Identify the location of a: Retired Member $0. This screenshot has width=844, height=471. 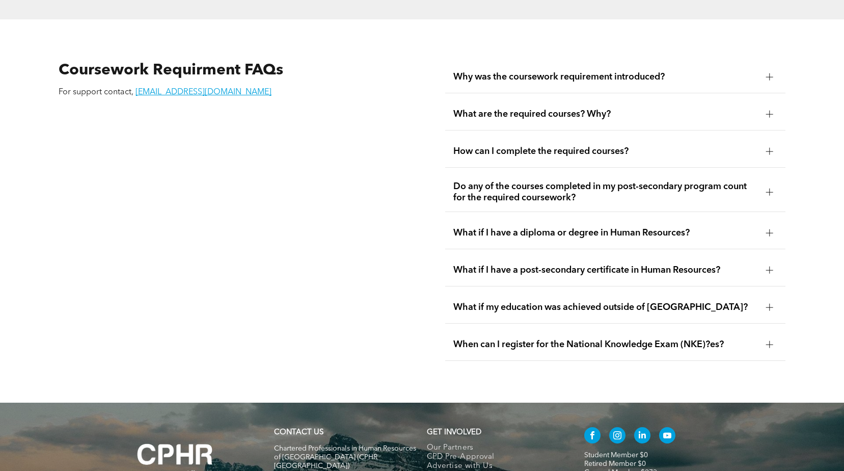
(615, 464).